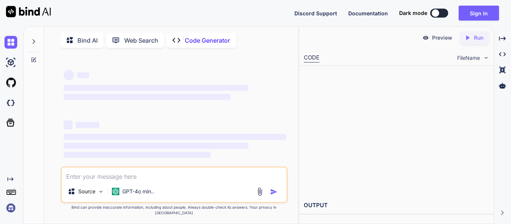 The height and width of the screenshot is (224, 511). Describe the element at coordinates (259, 191) in the screenshot. I see `img: attachment` at that location.